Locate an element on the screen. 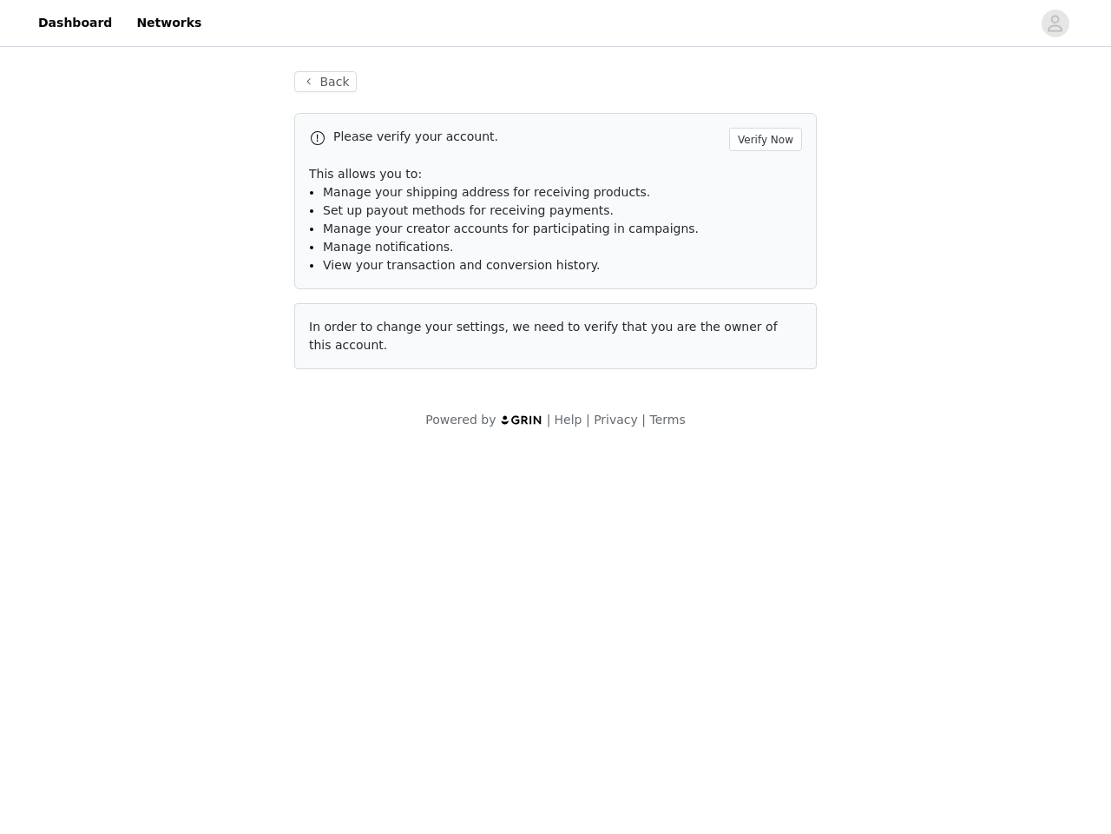 This screenshot has height=834, width=1111. span: Manage your creator accounts for participating in campaigns. is located at coordinates (511, 228).